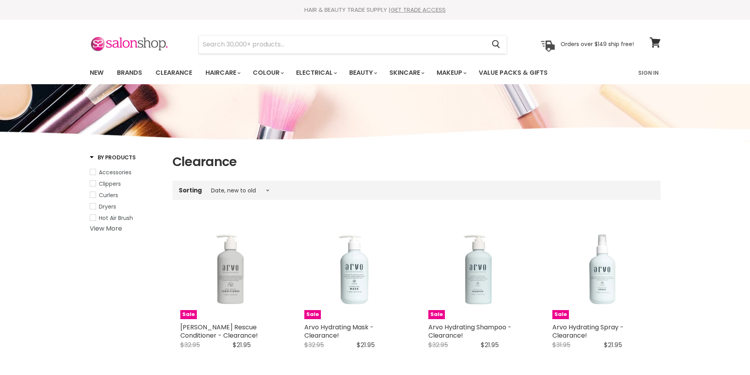 Image resolution: width=750 pixels, height=375 pixels. Describe the element at coordinates (126, 218) in the screenshot. I see `a: Hot Air Brush` at that location.